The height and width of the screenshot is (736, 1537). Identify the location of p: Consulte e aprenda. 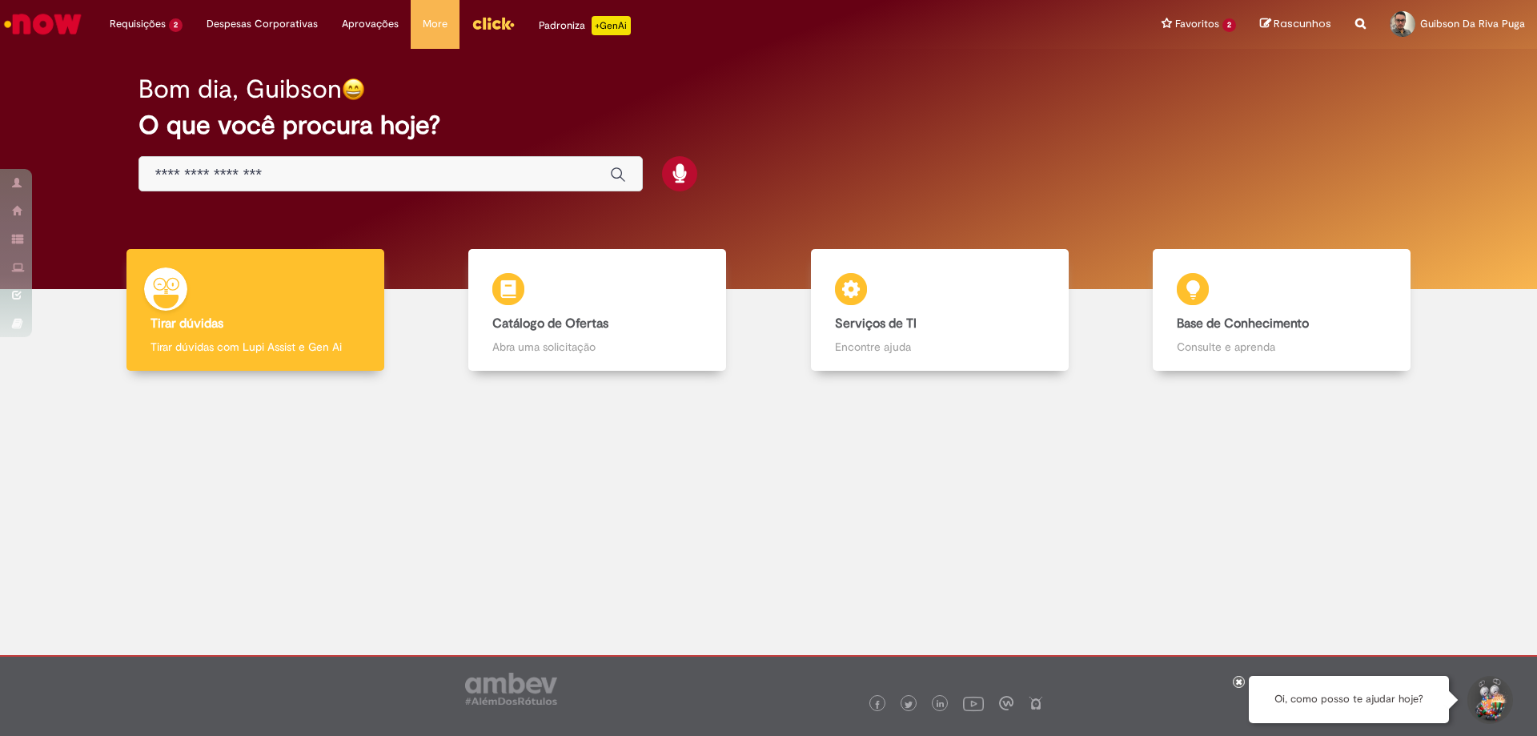
(1282, 347).